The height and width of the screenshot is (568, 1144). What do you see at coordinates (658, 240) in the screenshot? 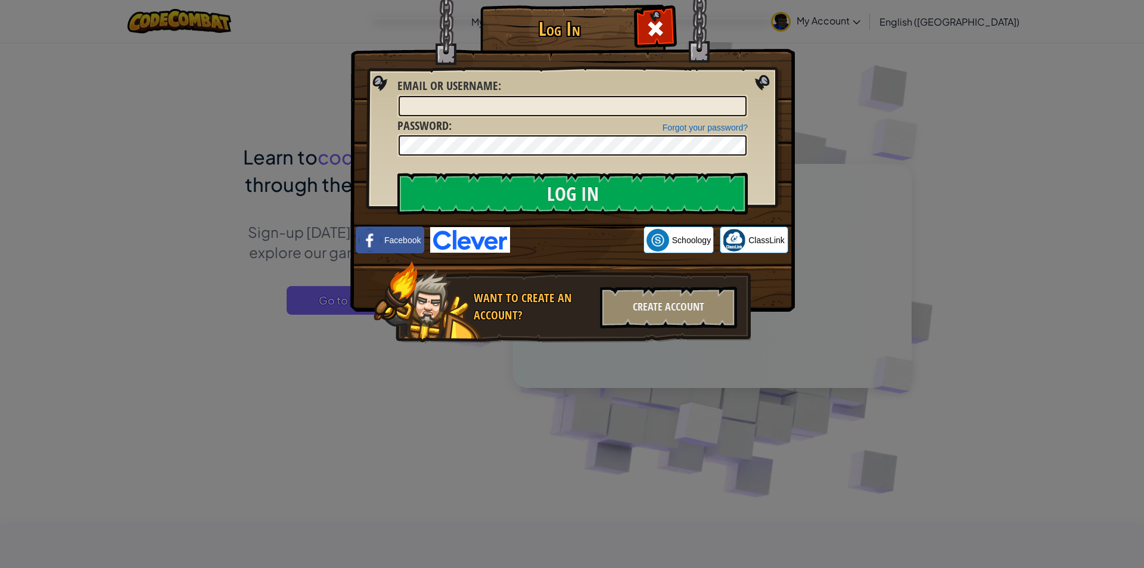
I see `img: schoology.png` at bounding box center [658, 240].